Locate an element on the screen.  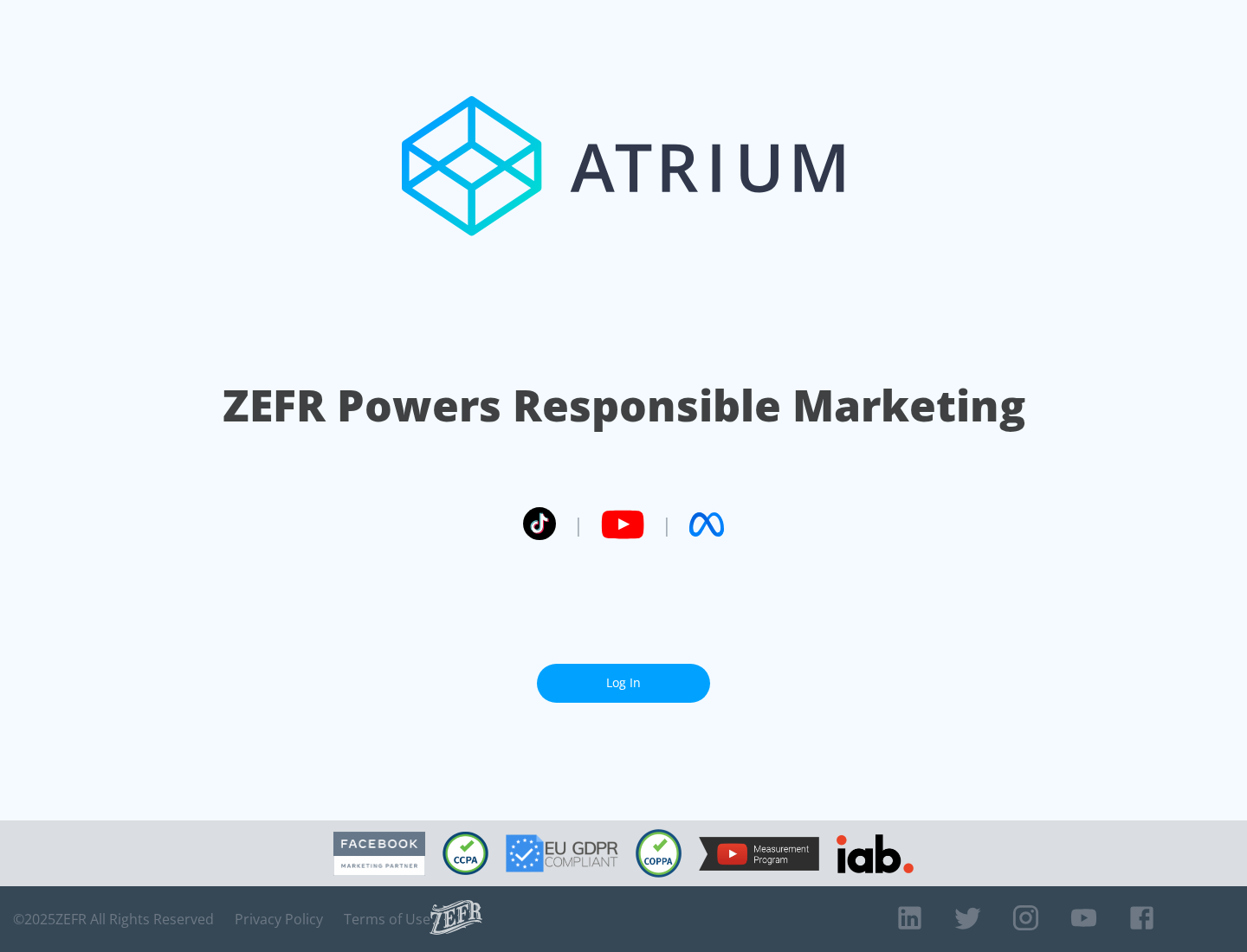
img: COPPA Compliant is located at coordinates (658, 853).